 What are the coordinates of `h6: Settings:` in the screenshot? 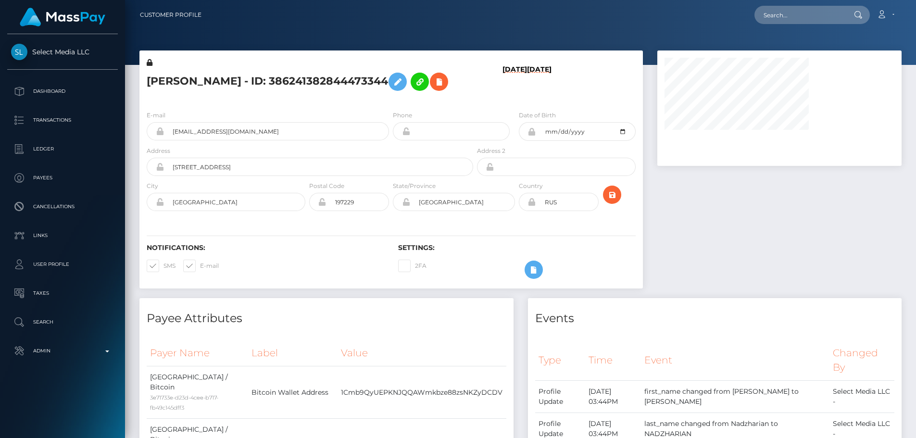 It's located at (516, 248).